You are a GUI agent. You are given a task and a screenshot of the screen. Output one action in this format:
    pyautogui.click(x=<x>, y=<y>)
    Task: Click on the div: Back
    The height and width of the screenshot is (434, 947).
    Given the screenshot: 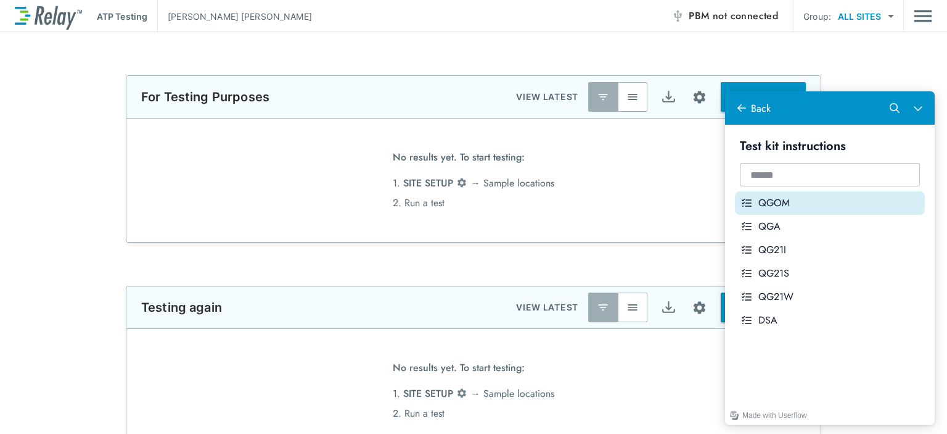 What is the action you would take?
    pyautogui.click(x=36, y=17)
    